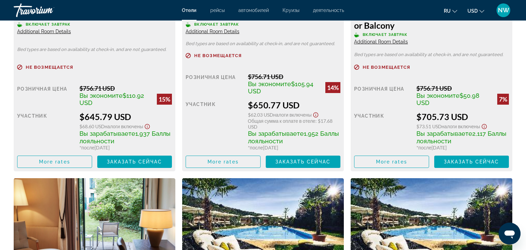 The height and width of the screenshot is (250, 526). Describe the element at coordinates (189, 10) in the screenshot. I see `a: Отели` at that location.